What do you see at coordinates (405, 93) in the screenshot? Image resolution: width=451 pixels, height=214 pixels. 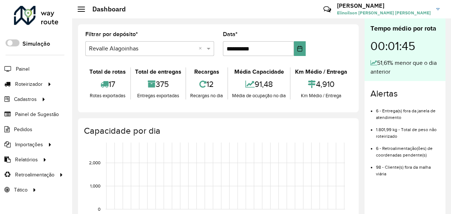 I see `h4: Alertas` at bounding box center [405, 93].